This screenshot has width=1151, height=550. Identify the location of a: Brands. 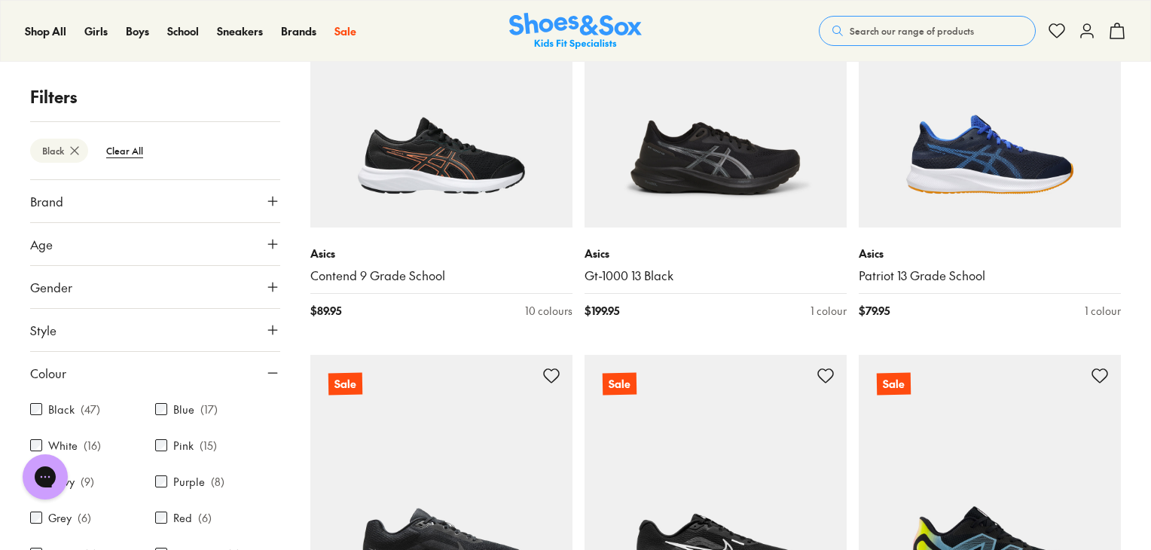
(298, 31).